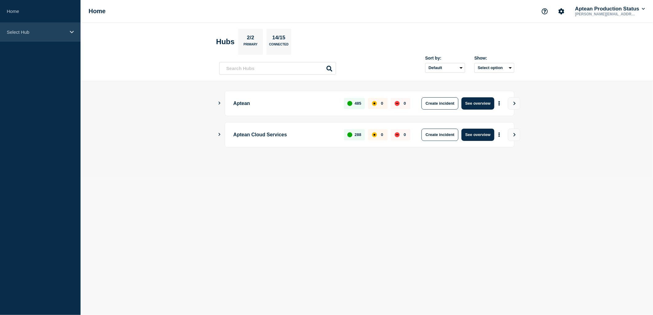  Describe the element at coordinates (610, 9) in the screenshot. I see `button: Aptean Production Status` at that location.